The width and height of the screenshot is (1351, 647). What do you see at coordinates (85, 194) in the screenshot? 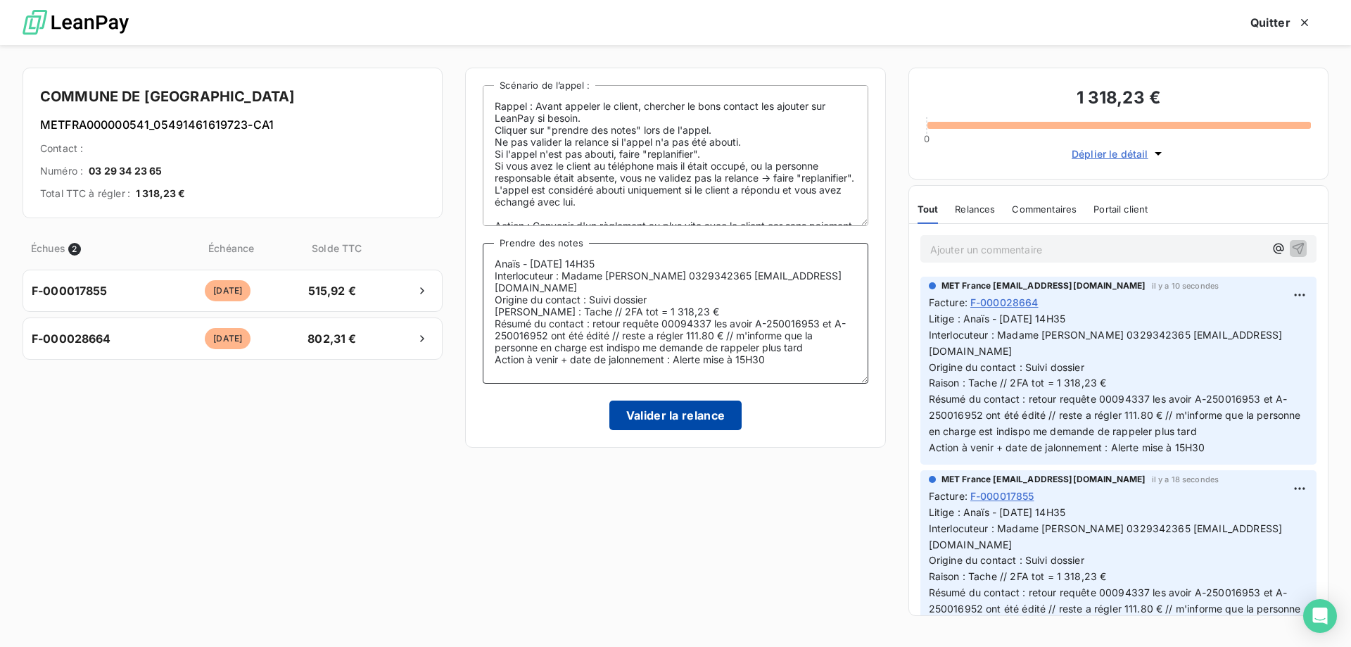
I see `span: Total TTC à régler :` at bounding box center [85, 194].